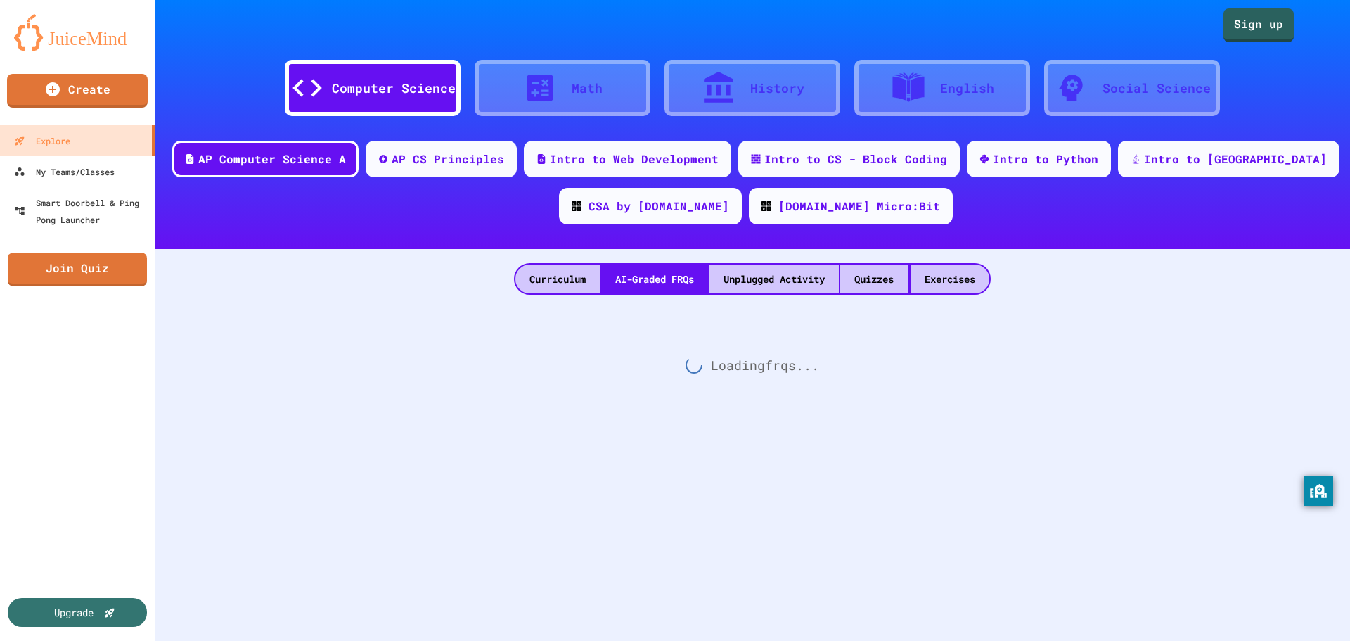 Image resolution: width=1350 pixels, height=641 pixels. Describe the element at coordinates (967, 88) in the screenshot. I see `div: English` at that location.